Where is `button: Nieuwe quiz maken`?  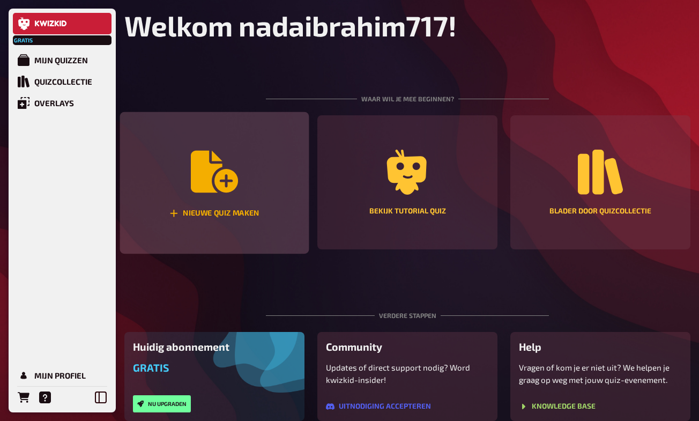 button: Nieuwe quiz maken is located at coordinates (214, 183).